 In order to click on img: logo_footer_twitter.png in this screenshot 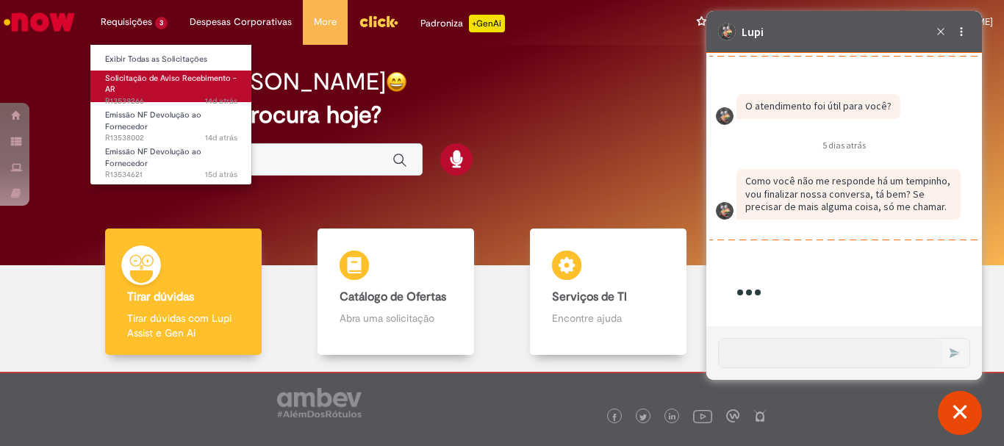, I will do `click(643, 418)`.